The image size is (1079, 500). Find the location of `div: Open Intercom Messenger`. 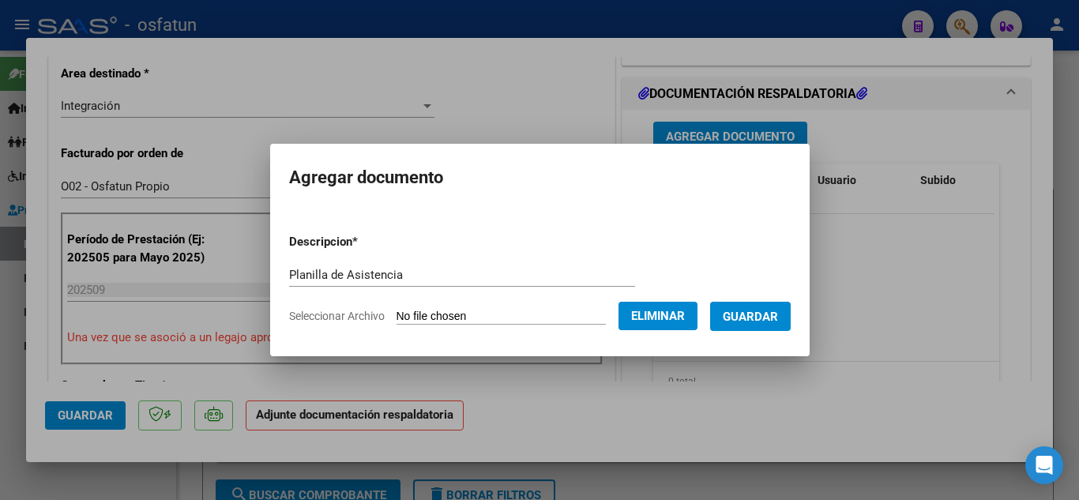

div: Open Intercom Messenger is located at coordinates (1044, 465).